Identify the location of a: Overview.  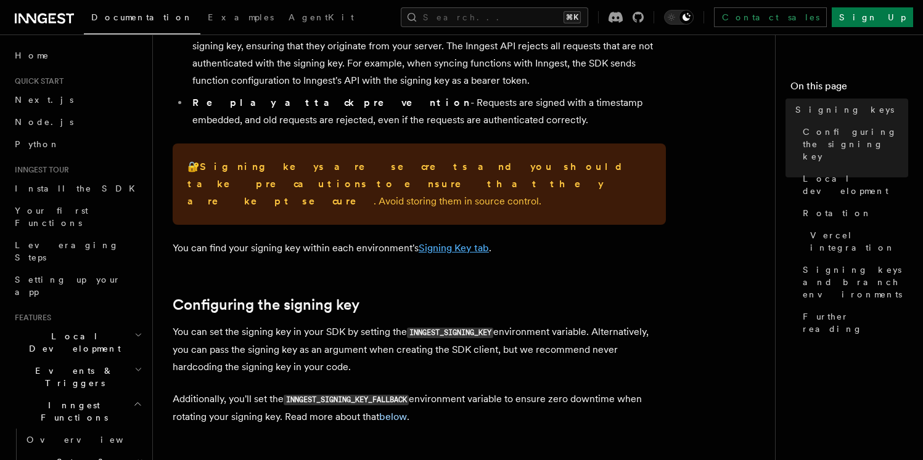
(83, 440).